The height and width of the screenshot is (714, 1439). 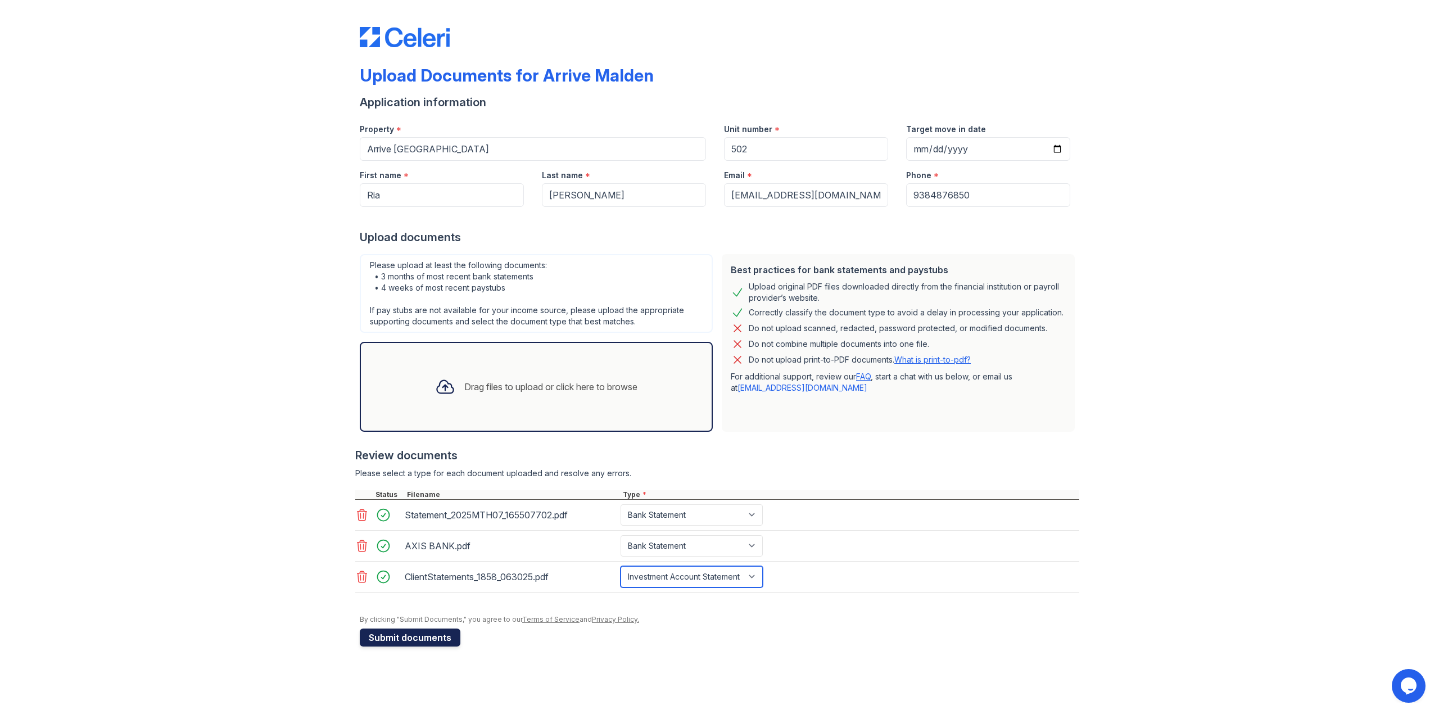 I want to click on label: Last name, so click(x=562, y=175).